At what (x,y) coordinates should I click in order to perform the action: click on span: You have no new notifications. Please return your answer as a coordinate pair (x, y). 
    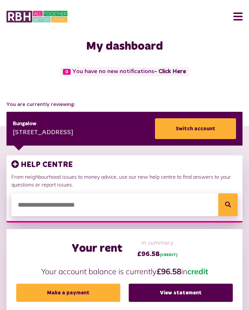
    Looking at the image, I should click on (124, 71).